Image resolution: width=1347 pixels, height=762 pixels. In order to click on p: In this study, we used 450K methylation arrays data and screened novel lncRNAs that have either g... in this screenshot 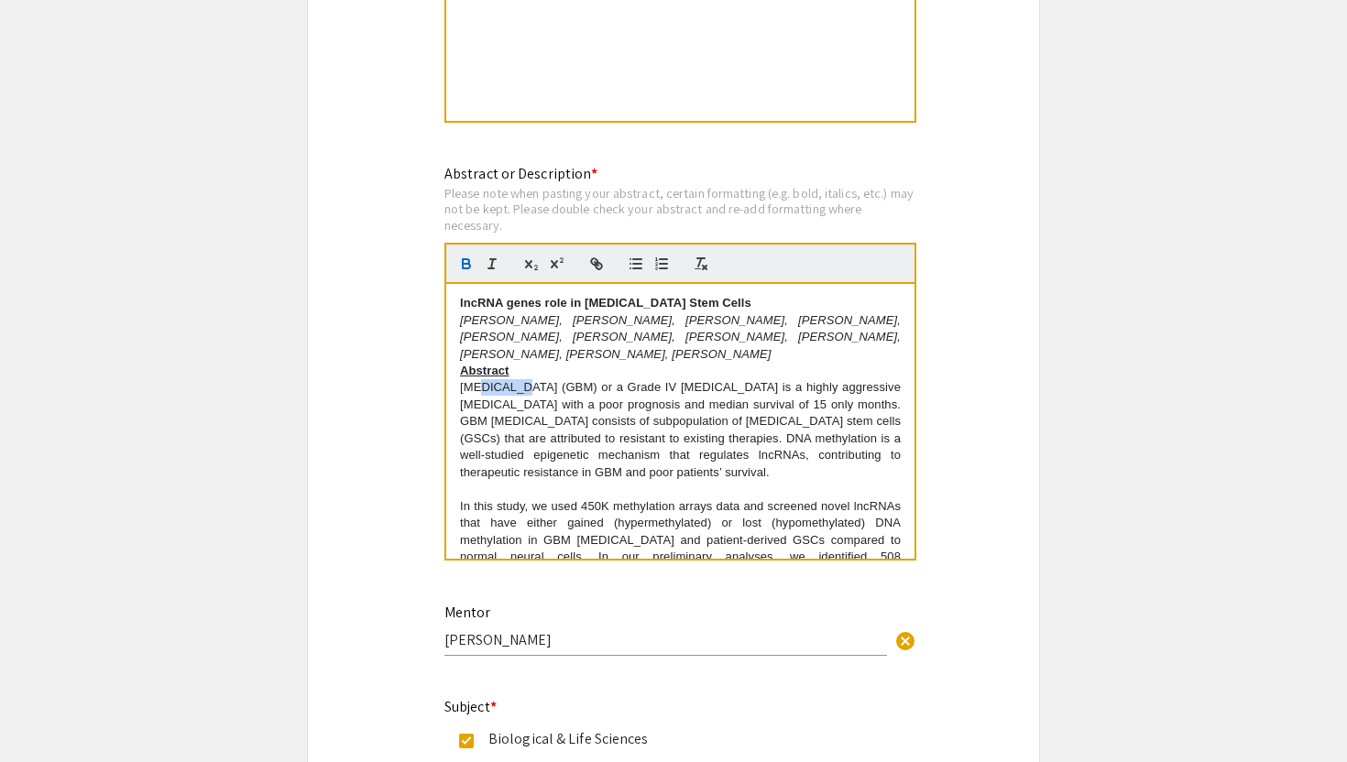, I will do `click(680, 591)`.